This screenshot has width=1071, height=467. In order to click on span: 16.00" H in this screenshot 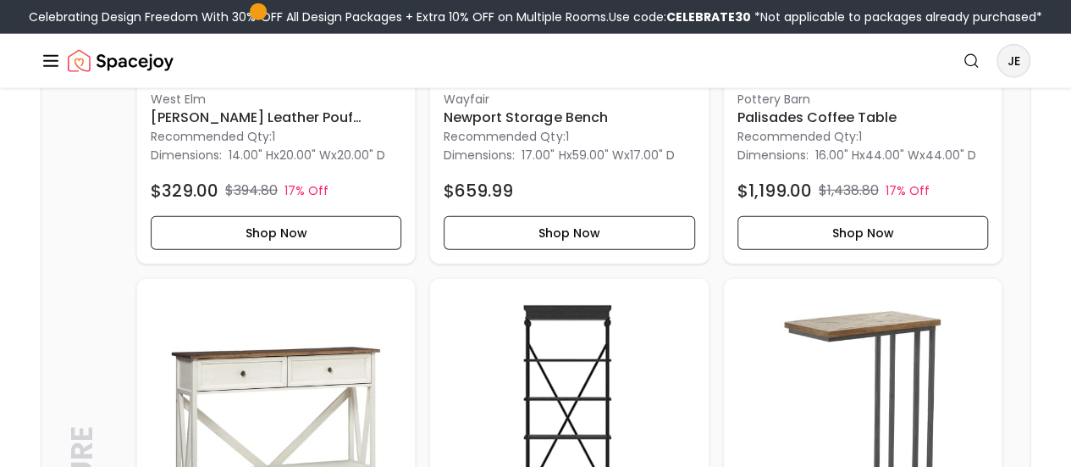, I will do `click(838, 155)`.